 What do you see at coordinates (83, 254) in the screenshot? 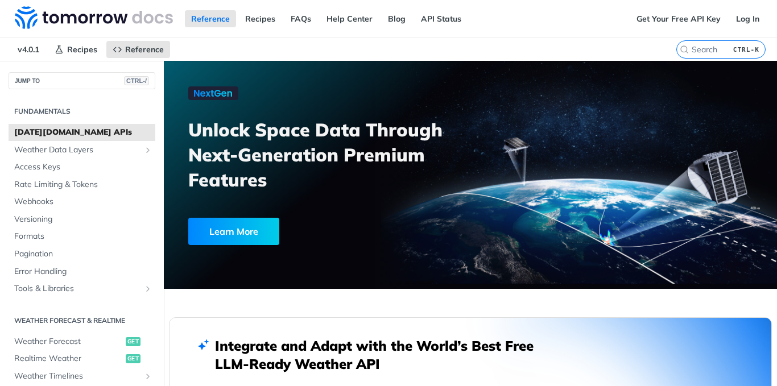
I see `span: Pagination` at bounding box center [83, 254].